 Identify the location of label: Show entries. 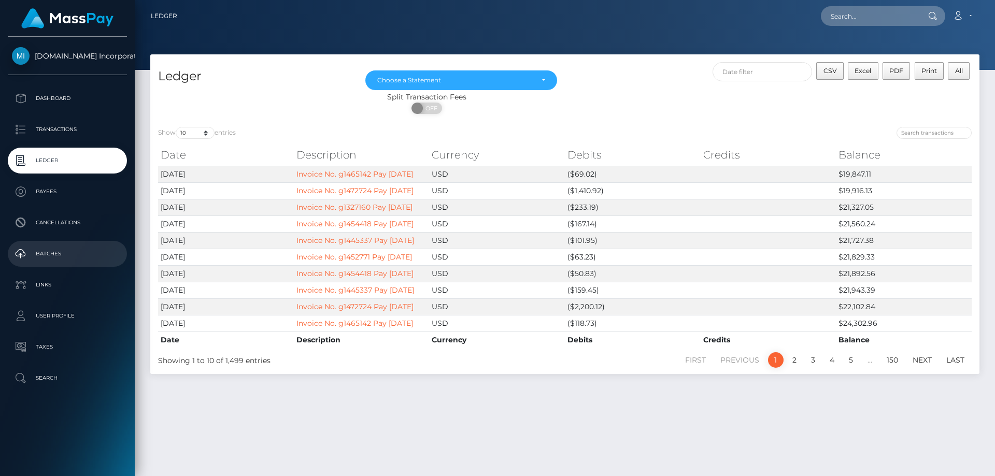
(197, 133).